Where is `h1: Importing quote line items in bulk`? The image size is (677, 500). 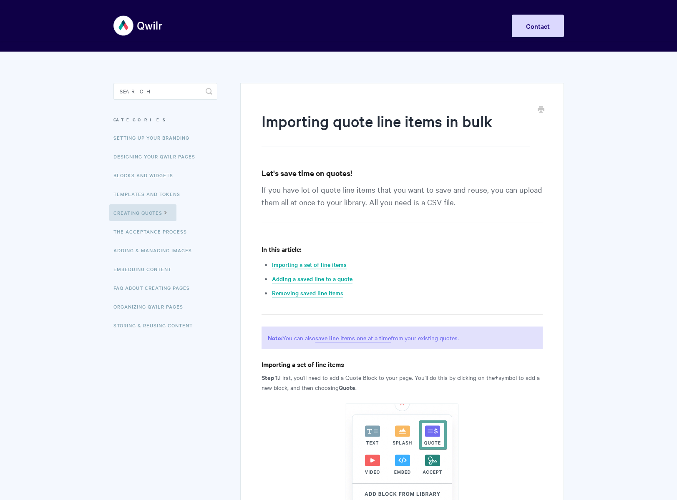 h1: Importing quote line items in bulk is located at coordinates (395, 128).